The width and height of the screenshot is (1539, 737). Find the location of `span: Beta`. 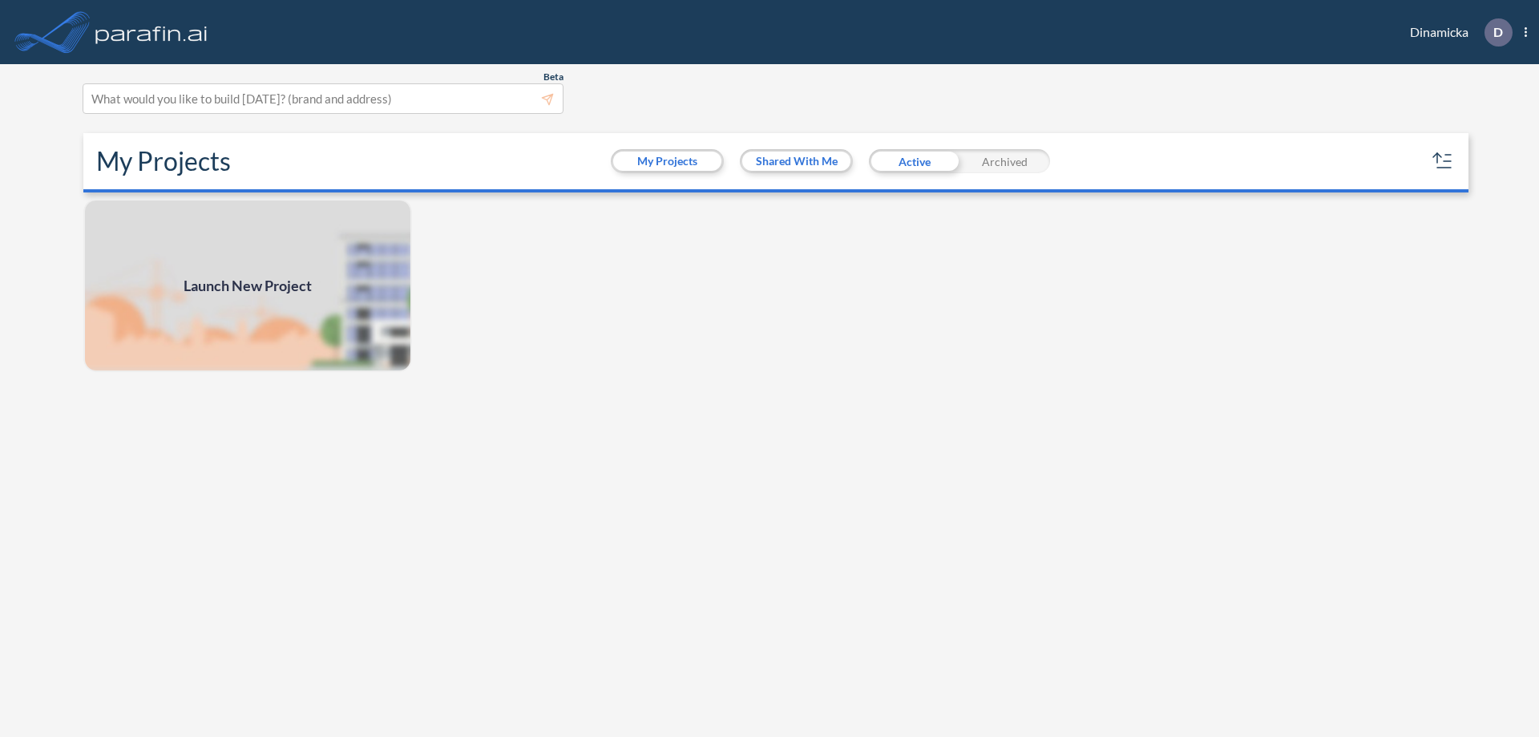

span: Beta is located at coordinates (553, 77).